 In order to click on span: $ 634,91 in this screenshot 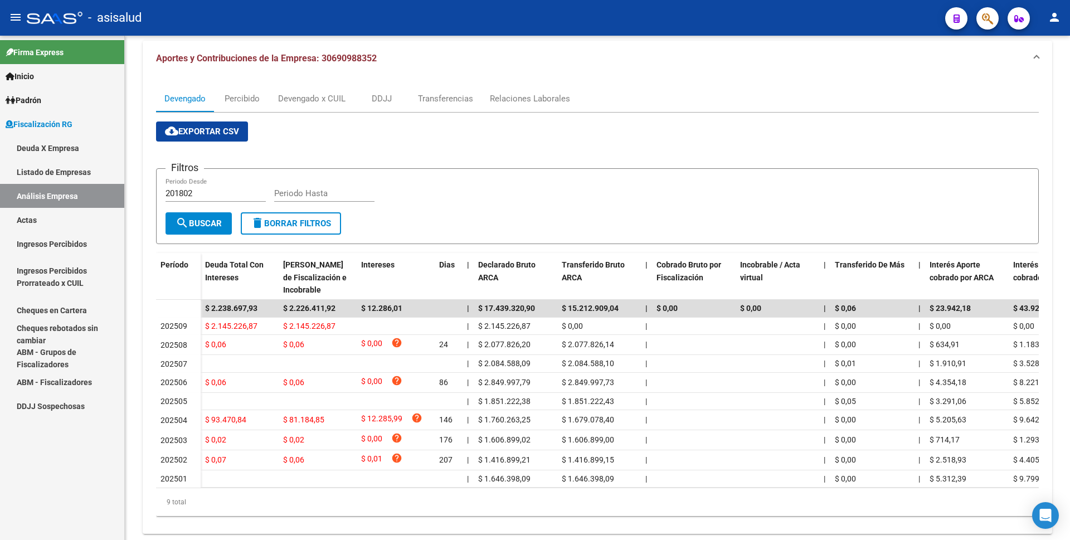, I will do `click(945, 345)`.